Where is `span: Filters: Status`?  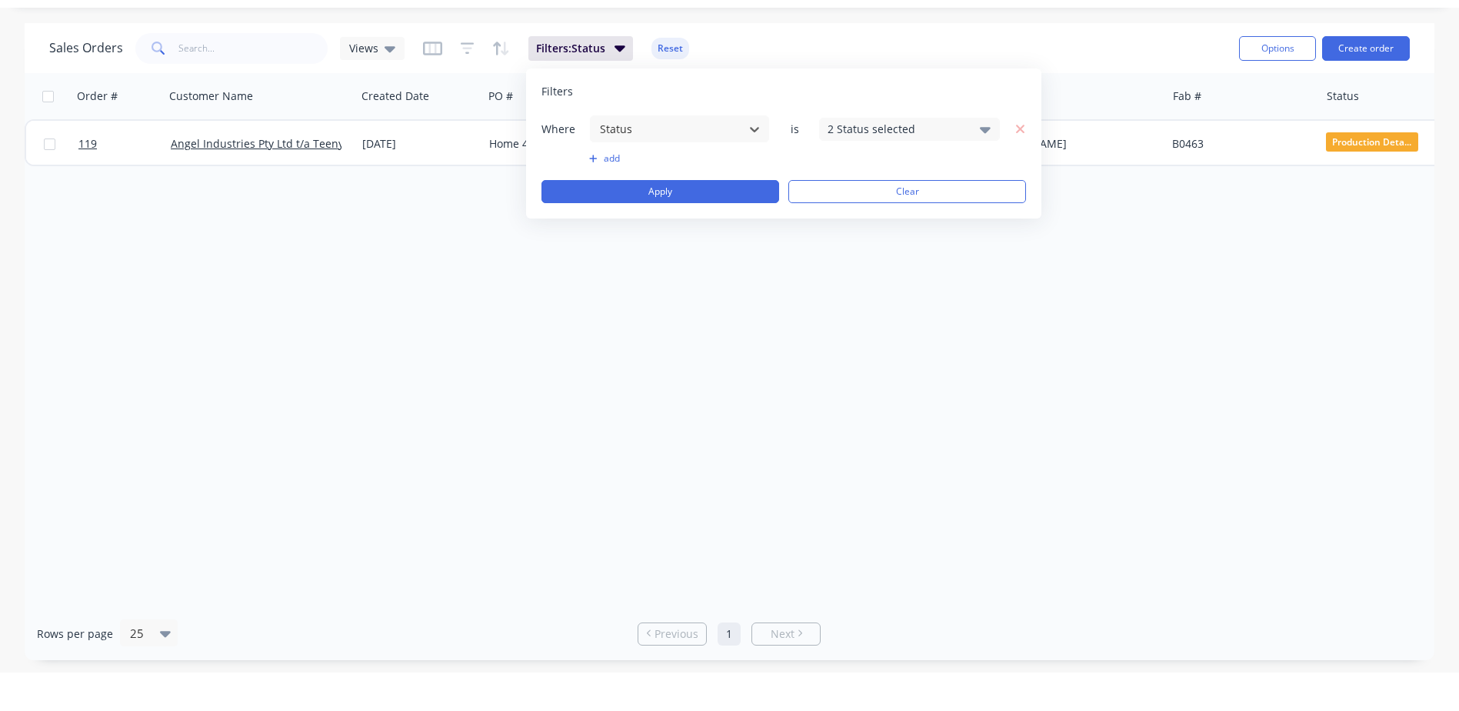
span: Filters: Status is located at coordinates (571, 48).